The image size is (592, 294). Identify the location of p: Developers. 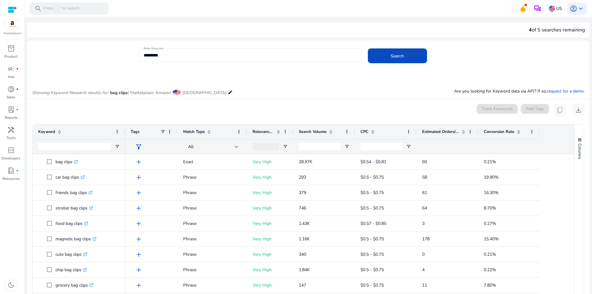
(11, 158).